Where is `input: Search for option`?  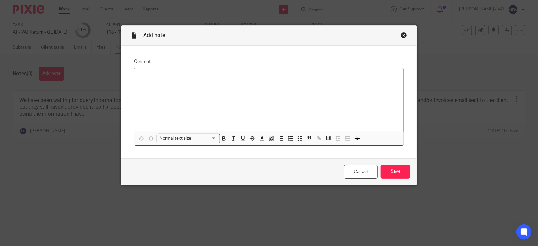 input: Search for option is located at coordinates (205, 138).